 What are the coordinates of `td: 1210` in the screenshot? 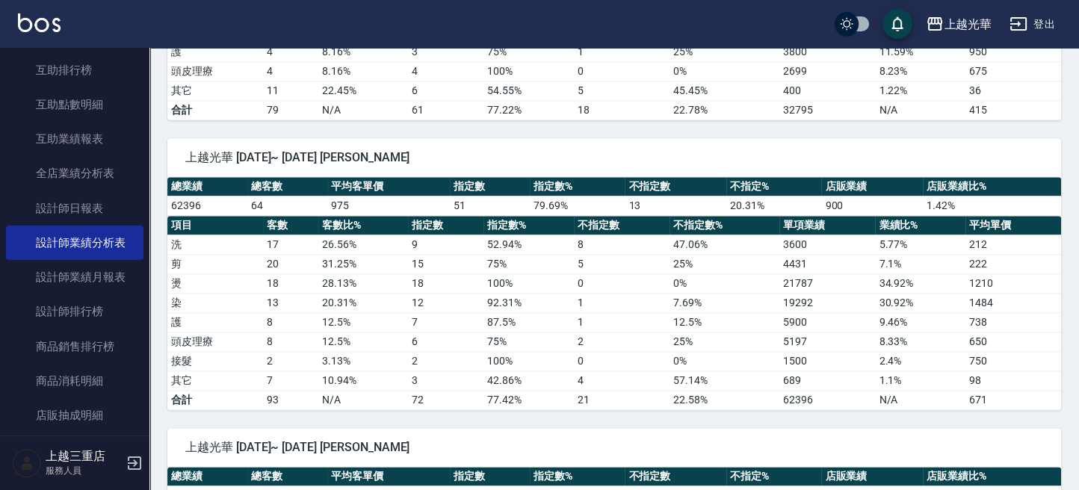 It's located at (1014, 283).